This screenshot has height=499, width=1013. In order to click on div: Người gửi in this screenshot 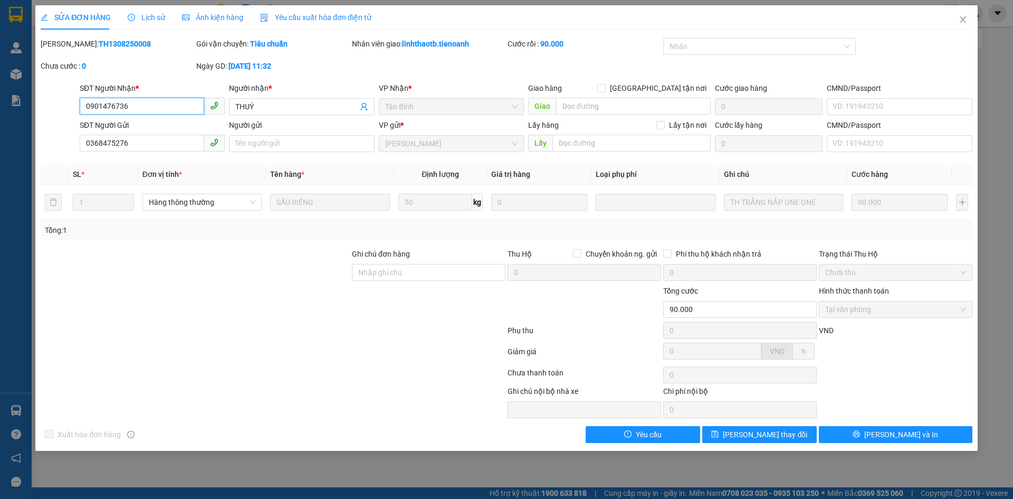, I will do `click(301, 125)`.